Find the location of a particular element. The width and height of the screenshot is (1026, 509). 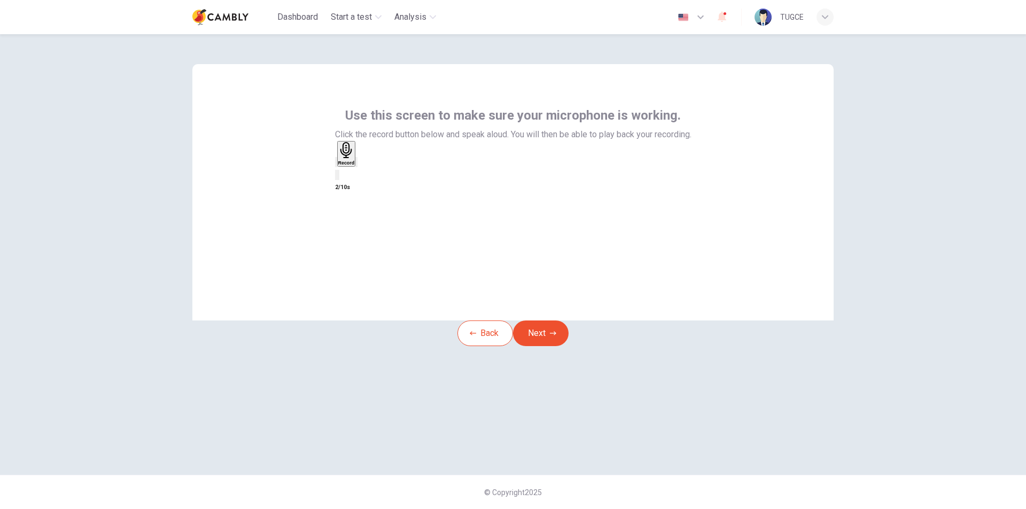

button: Analysis is located at coordinates (415, 17).